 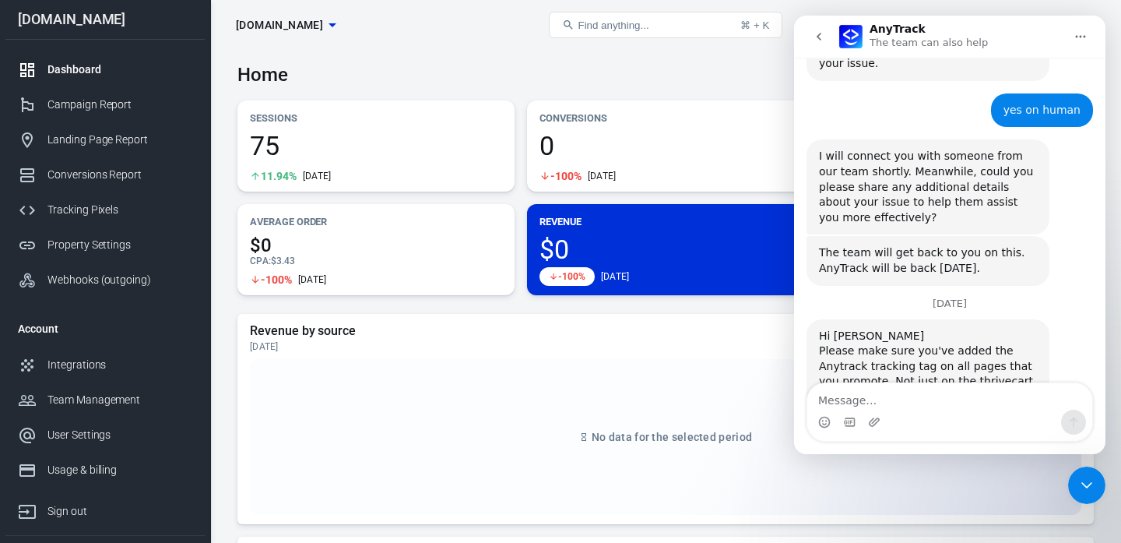 What do you see at coordinates (120, 279) in the screenshot?
I see `div: Webhooks (outgoing)` at bounding box center [120, 279].